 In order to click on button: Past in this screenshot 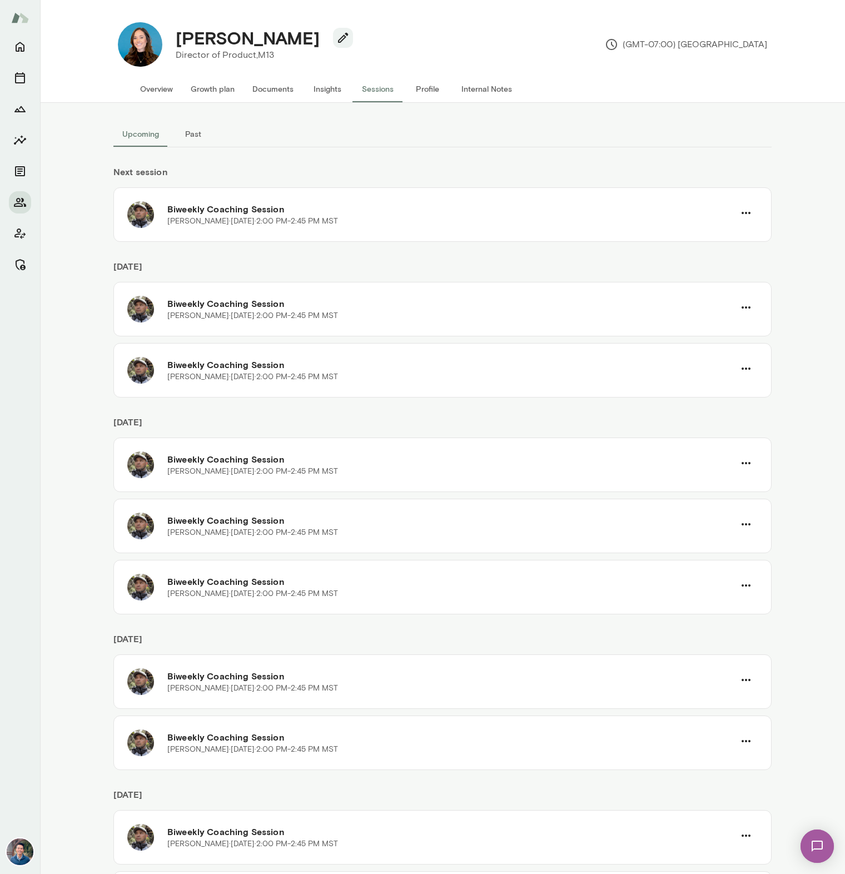, I will do `click(193, 134)`.